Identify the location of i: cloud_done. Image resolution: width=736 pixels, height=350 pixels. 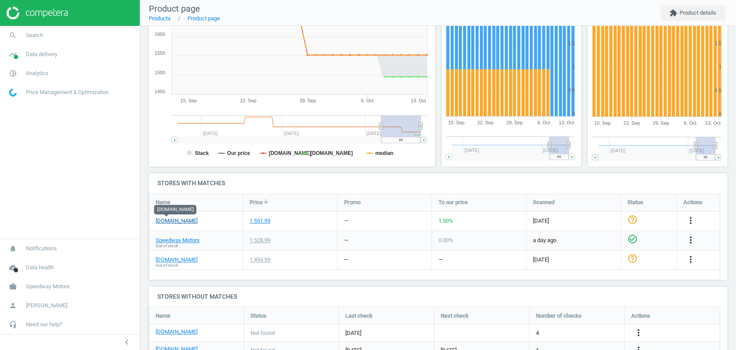
(13, 267).